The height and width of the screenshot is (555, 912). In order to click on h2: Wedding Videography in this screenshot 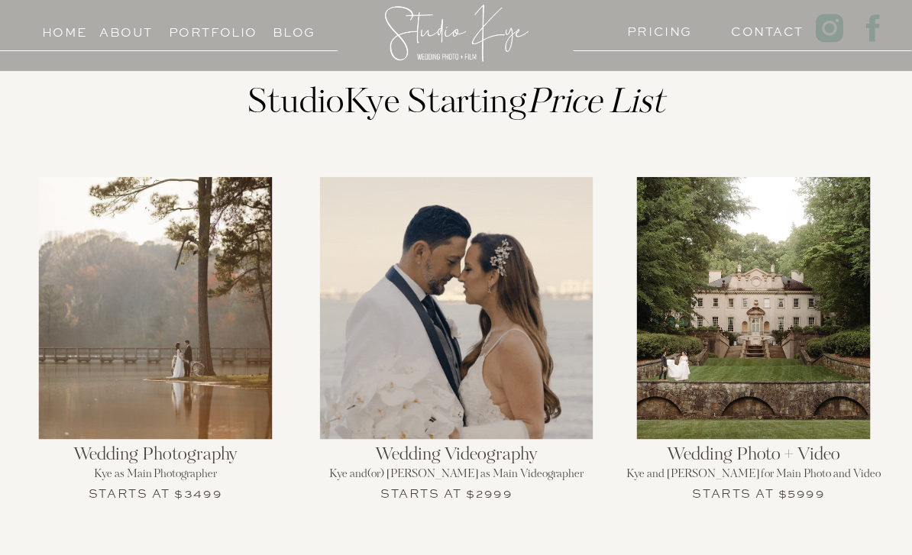, I will do `click(456, 458)`.